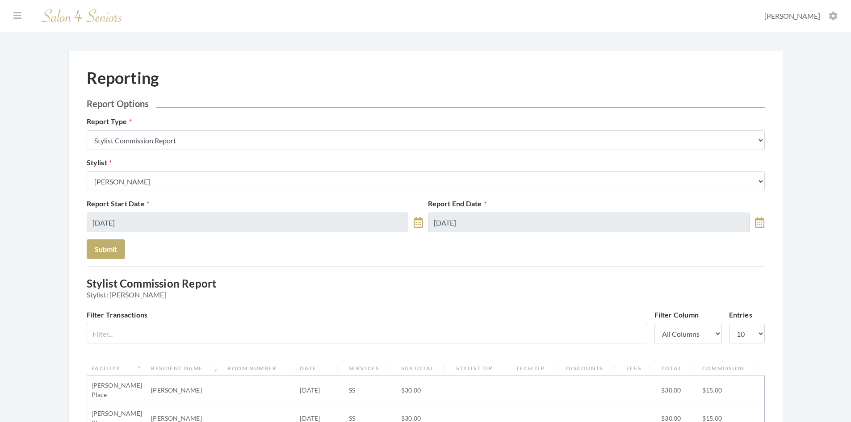  What do you see at coordinates (677, 315) in the screenshot?
I see `label: Filter Column` at bounding box center [677, 315].